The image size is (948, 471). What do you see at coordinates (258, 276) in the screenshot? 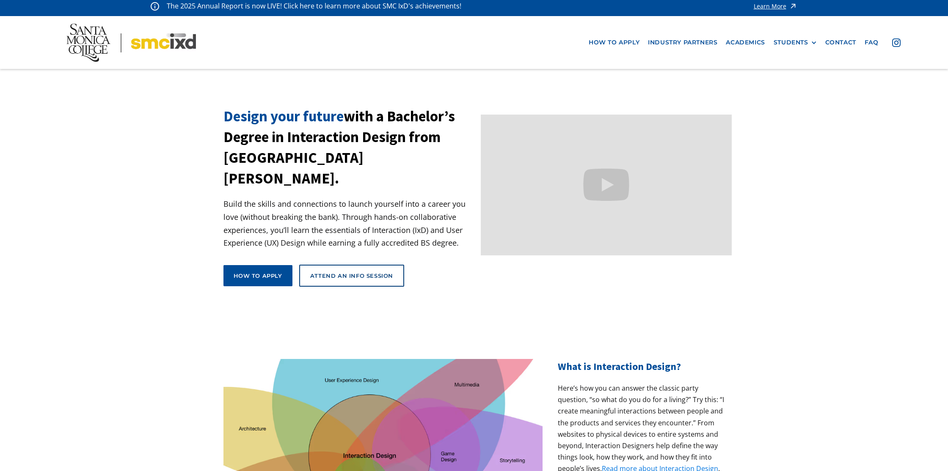
I see `a: How to apply` at bounding box center [258, 276].